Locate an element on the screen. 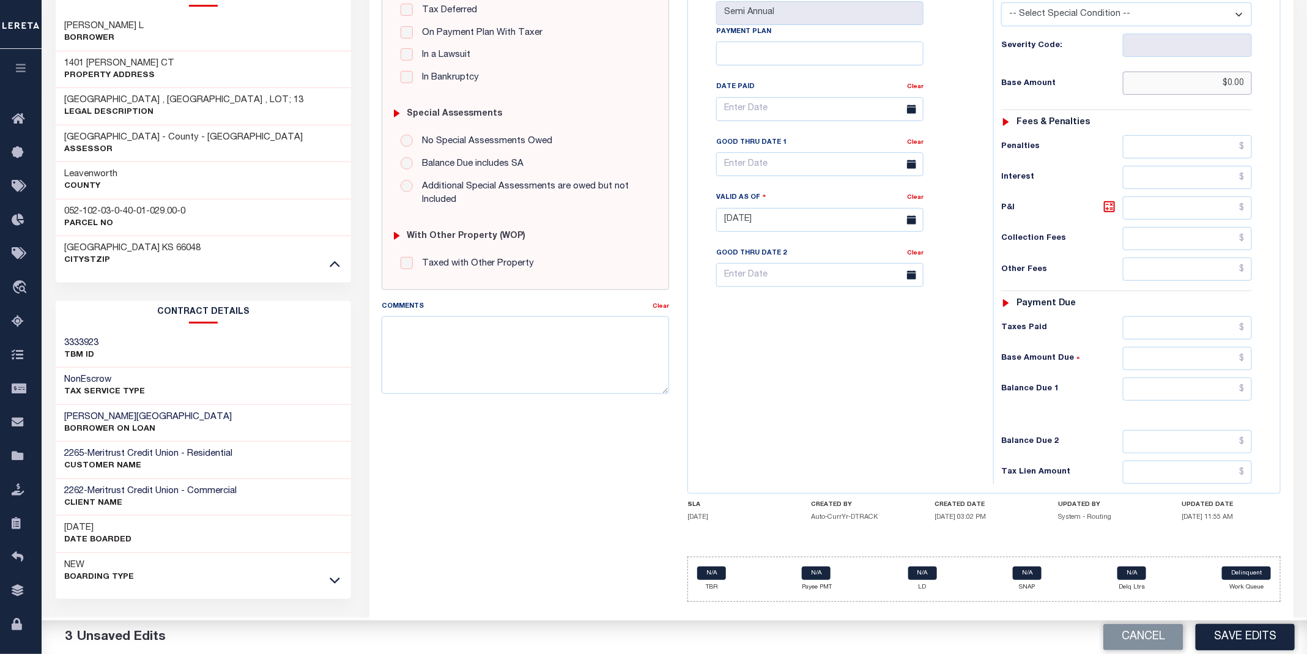 The width and height of the screenshot is (1307, 654). p: Delq Ltrs is located at coordinates (1132, 587).